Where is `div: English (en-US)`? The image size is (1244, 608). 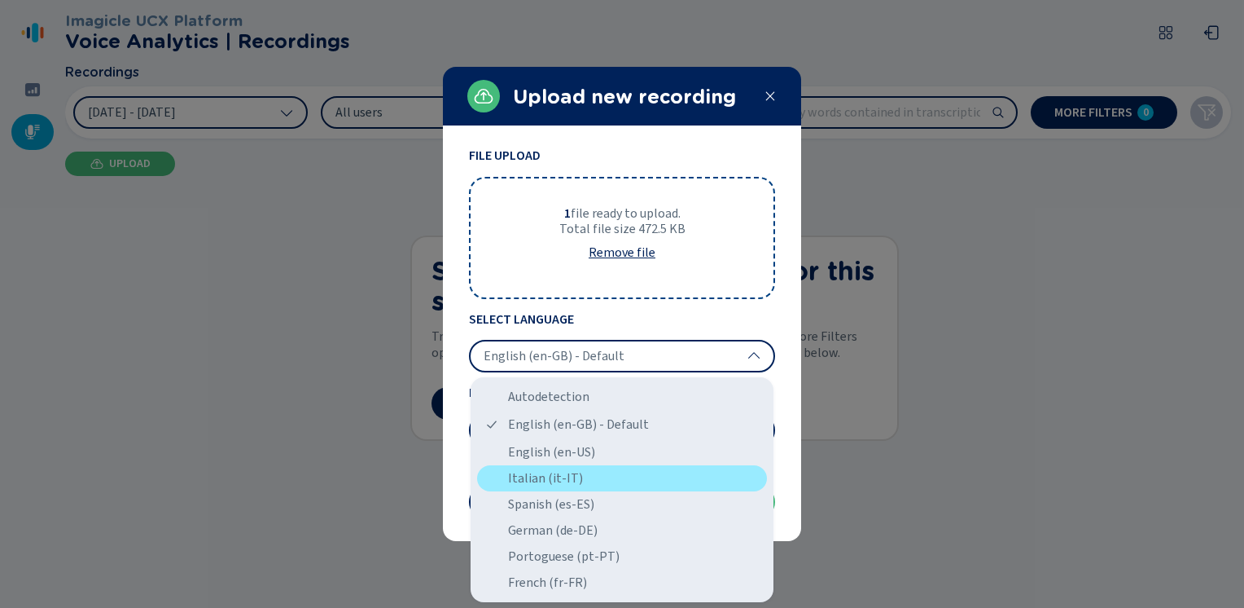
div: English (en-US) is located at coordinates (622, 452).